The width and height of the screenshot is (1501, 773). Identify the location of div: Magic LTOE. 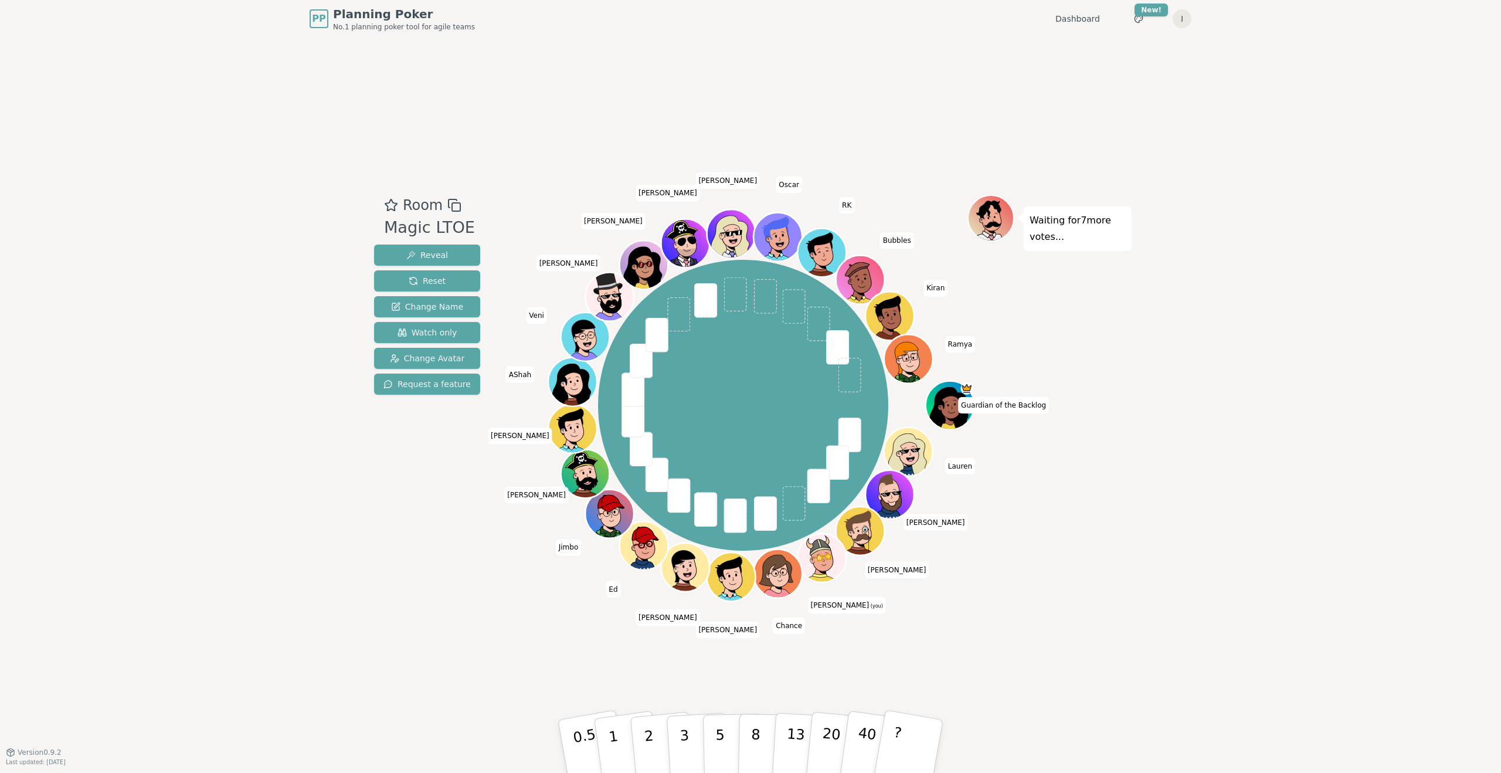
(429, 228).